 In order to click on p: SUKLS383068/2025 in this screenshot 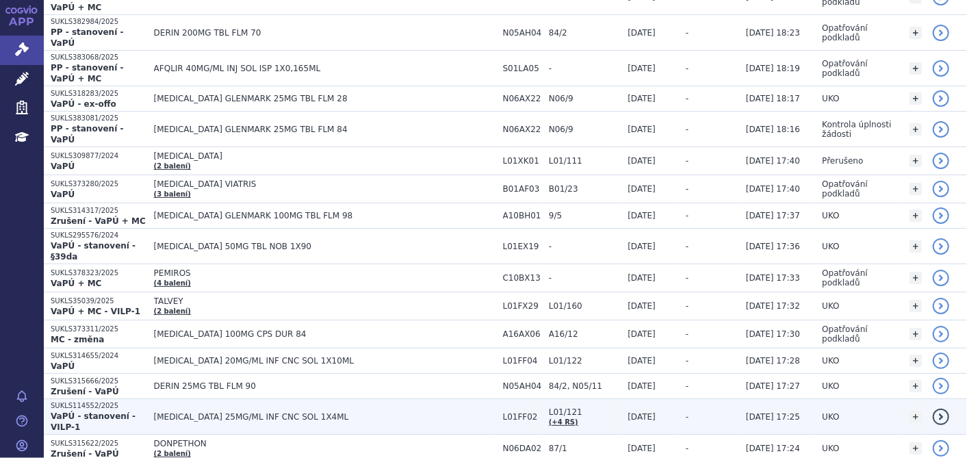, I will do `click(99, 58)`.